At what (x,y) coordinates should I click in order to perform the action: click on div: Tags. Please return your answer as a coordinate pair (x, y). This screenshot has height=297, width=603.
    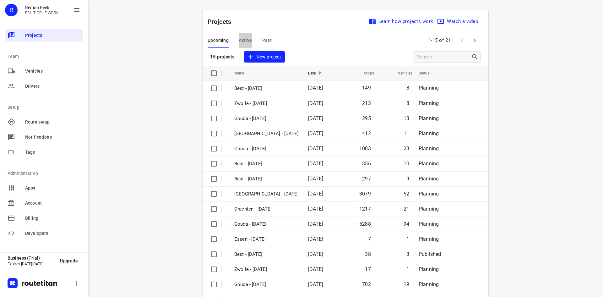
    Looking at the image, I should click on (44, 152).